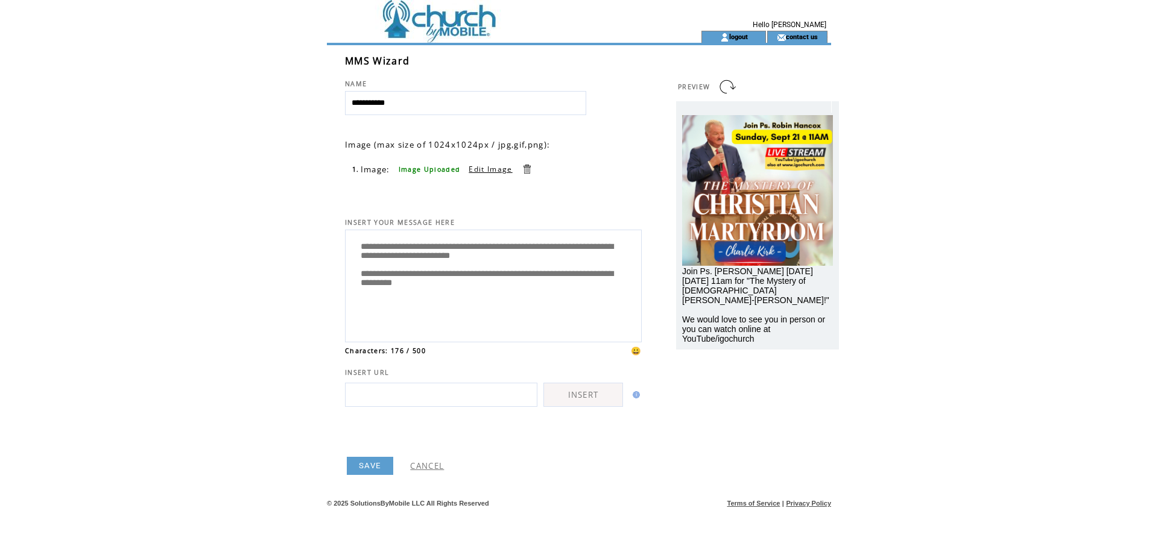 This screenshot has height=549, width=1158. I want to click on img: account_icon.gif, so click(724, 37).